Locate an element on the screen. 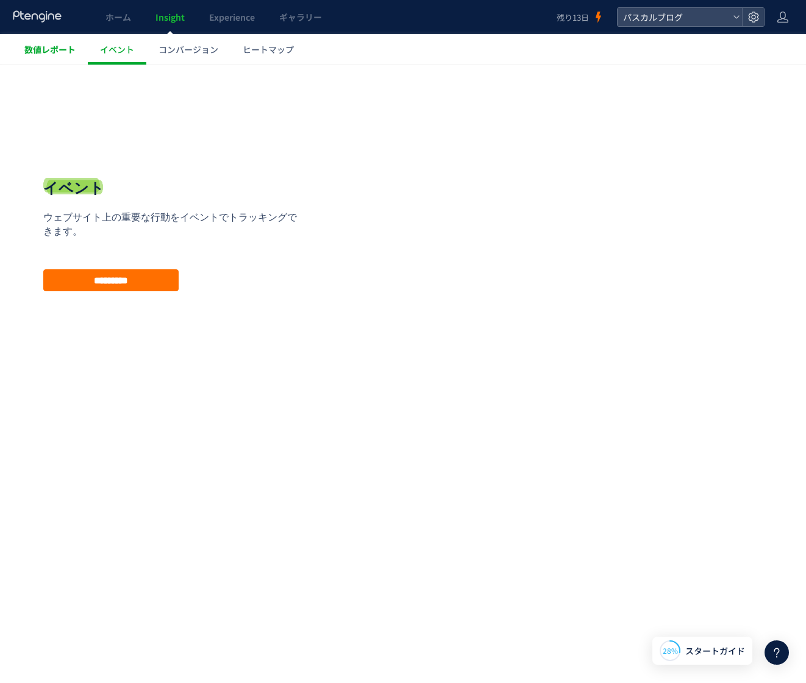 The image size is (806, 683). h1: イベント is located at coordinates (74, 124).